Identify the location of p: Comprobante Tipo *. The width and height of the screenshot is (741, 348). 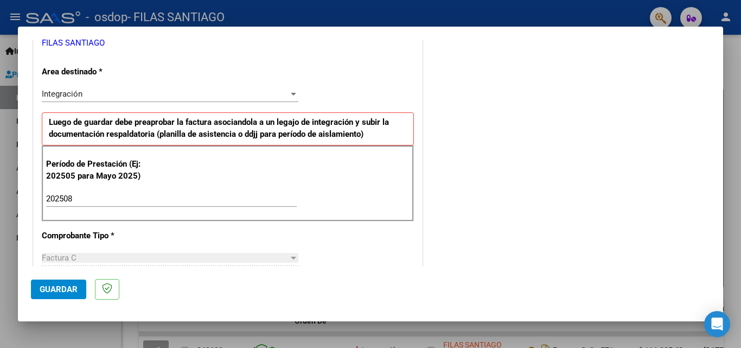
(98, 235).